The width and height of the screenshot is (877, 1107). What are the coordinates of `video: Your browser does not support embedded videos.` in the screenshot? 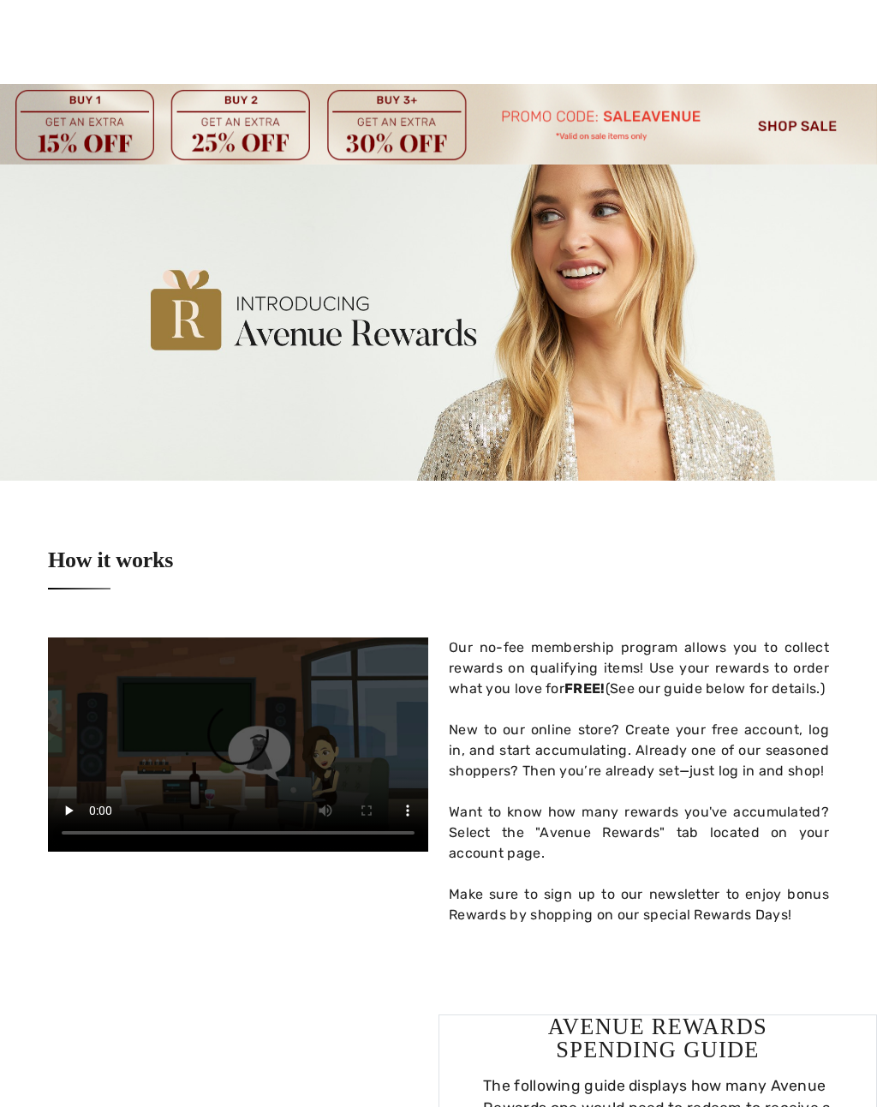 It's located at (238, 745).